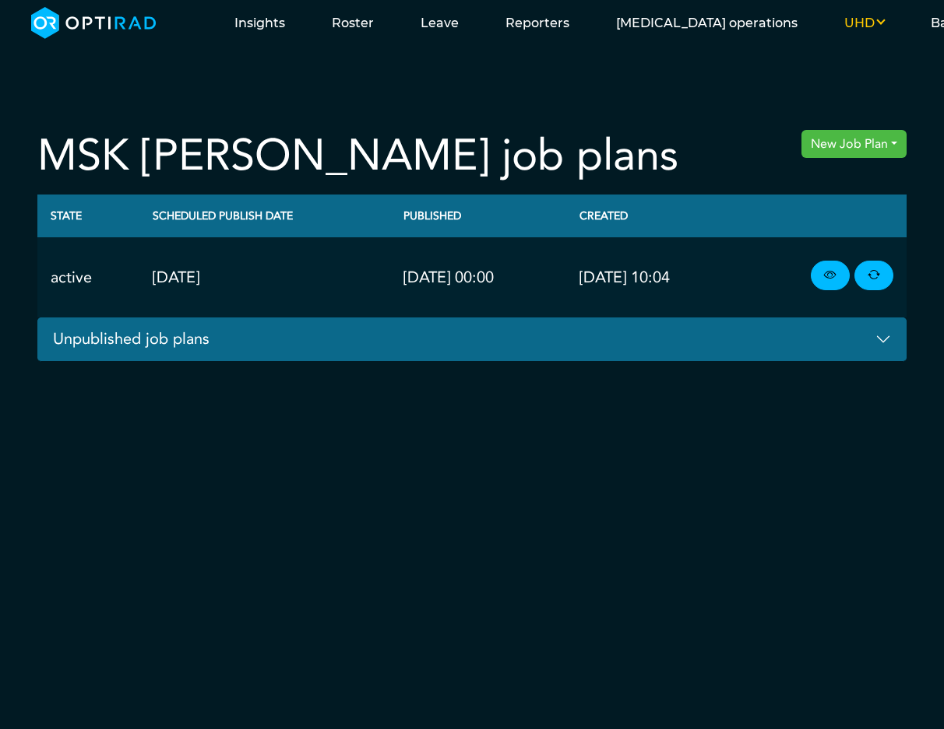  I want to click on td: active, so click(88, 277).